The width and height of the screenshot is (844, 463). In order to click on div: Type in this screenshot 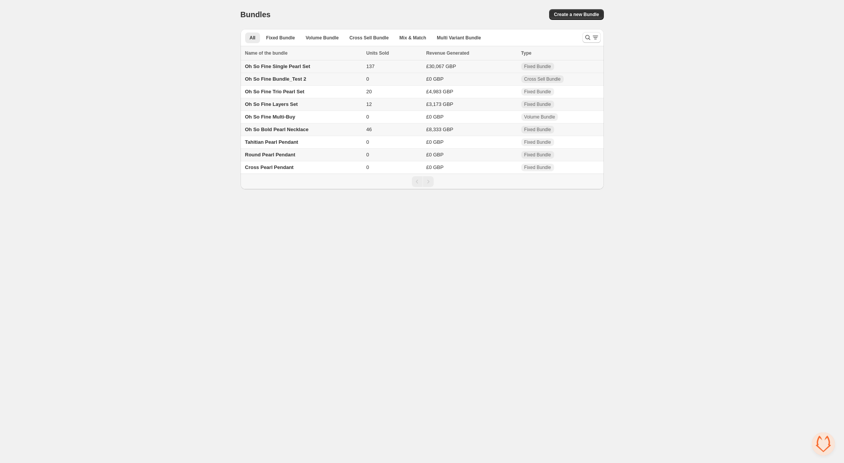, I will do `click(560, 53)`.